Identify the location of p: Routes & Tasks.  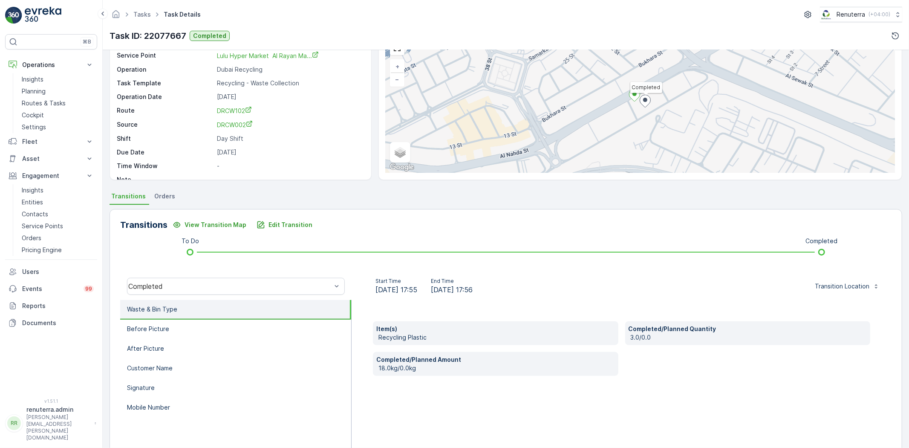
(43, 103).